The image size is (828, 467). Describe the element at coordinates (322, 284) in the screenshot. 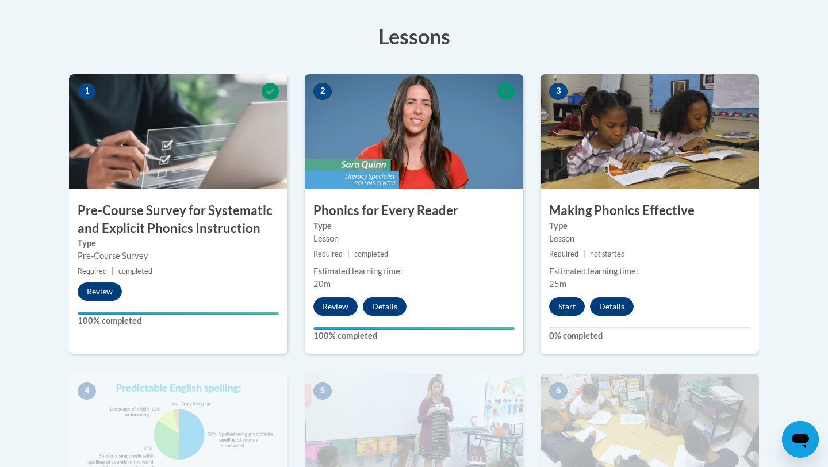

I see `span: 20m` at that location.